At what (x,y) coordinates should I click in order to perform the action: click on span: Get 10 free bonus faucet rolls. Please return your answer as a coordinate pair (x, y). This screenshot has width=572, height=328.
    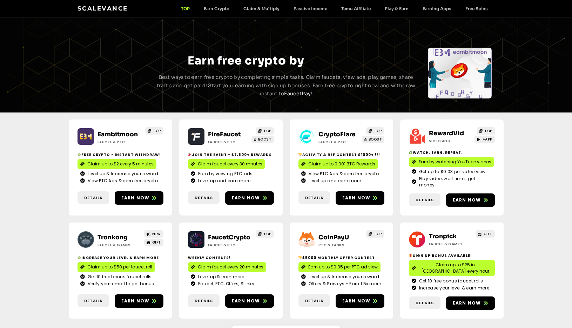
    Looking at the image, I should click on (119, 277).